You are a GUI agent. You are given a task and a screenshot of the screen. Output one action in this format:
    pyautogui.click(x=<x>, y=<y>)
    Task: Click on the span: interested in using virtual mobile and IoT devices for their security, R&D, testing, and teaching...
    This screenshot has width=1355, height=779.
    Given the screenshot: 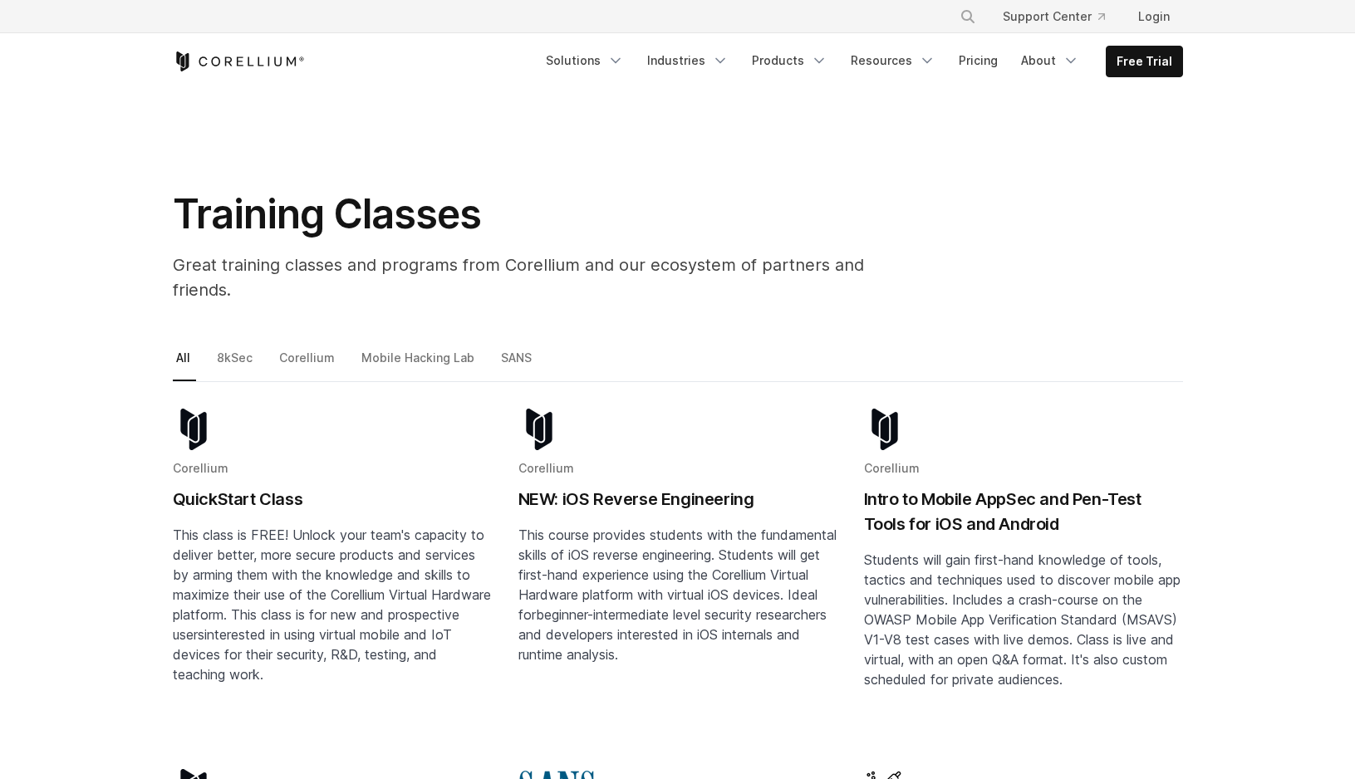 What is the action you would take?
    pyautogui.click(x=312, y=654)
    